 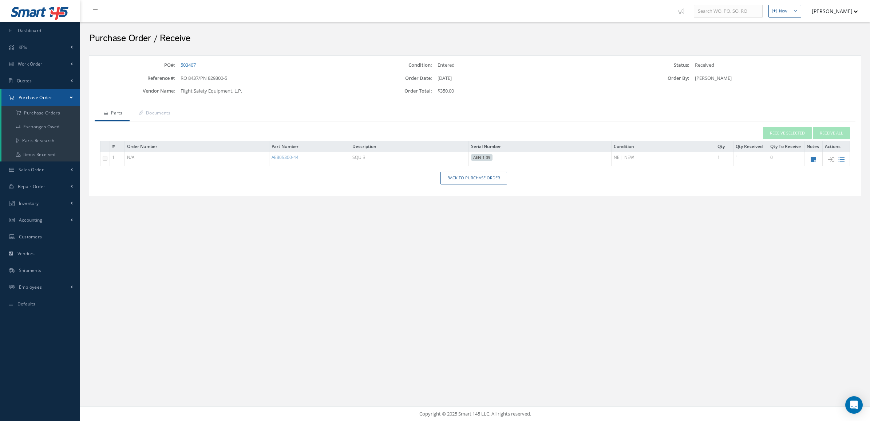 I want to click on span: KPIs, so click(x=23, y=47).